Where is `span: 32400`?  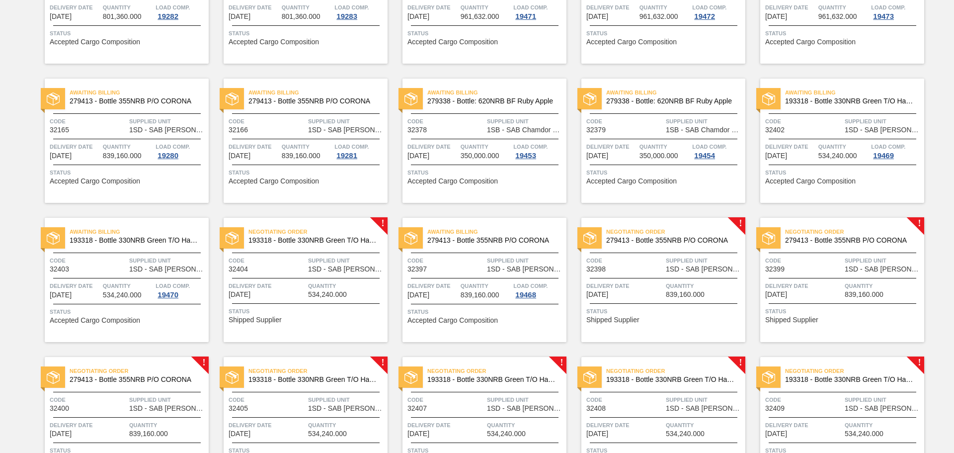
span: 32400 is located at coordinates (59, 408).